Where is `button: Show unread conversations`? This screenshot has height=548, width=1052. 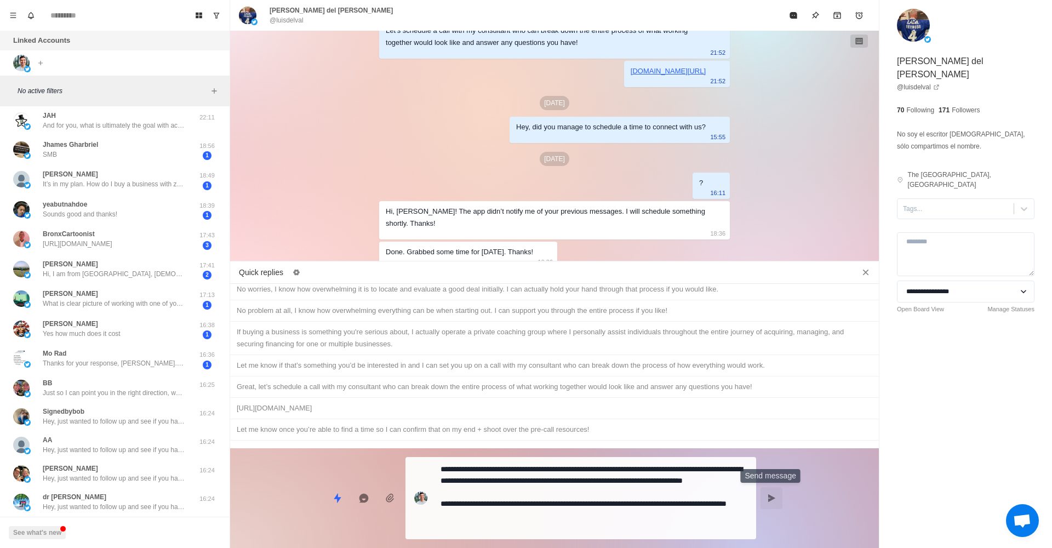
button: Show unread conversations is located at coordinates (216, 15).